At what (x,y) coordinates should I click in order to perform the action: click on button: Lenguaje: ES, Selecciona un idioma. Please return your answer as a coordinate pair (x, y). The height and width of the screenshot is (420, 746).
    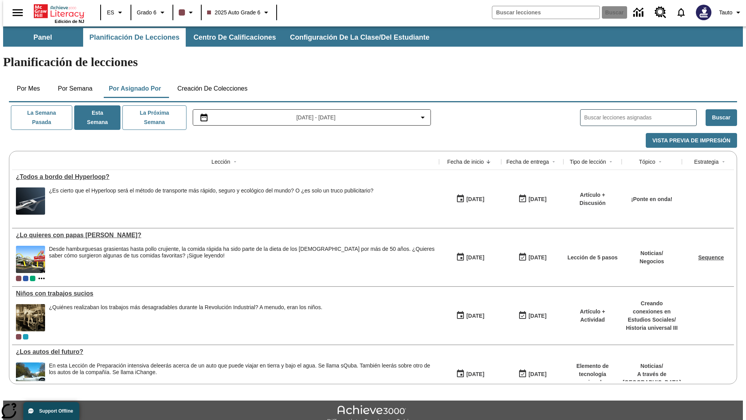
    Looking at the image, I should click on (116, 12).